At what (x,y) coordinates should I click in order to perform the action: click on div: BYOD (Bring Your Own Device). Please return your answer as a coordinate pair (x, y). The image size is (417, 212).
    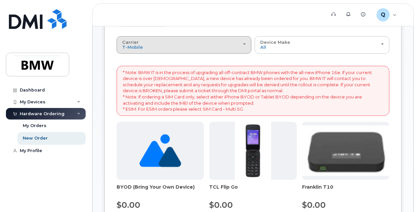
    Looking at the image, I should click on (160, 190).